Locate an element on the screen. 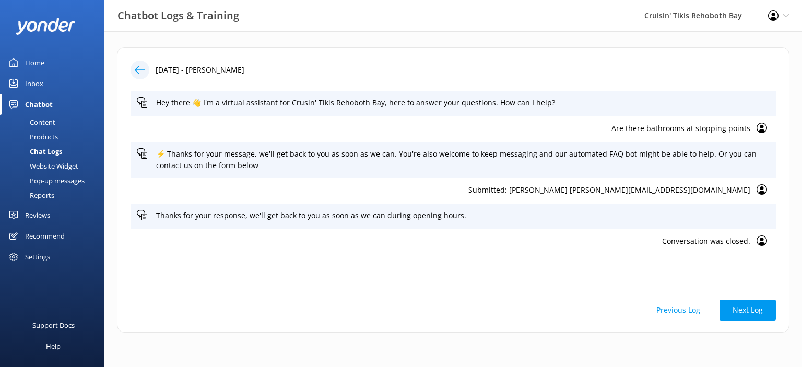 This screenshot has height=367, width=802. a: Website Widget is located at coordinates (55, 166).